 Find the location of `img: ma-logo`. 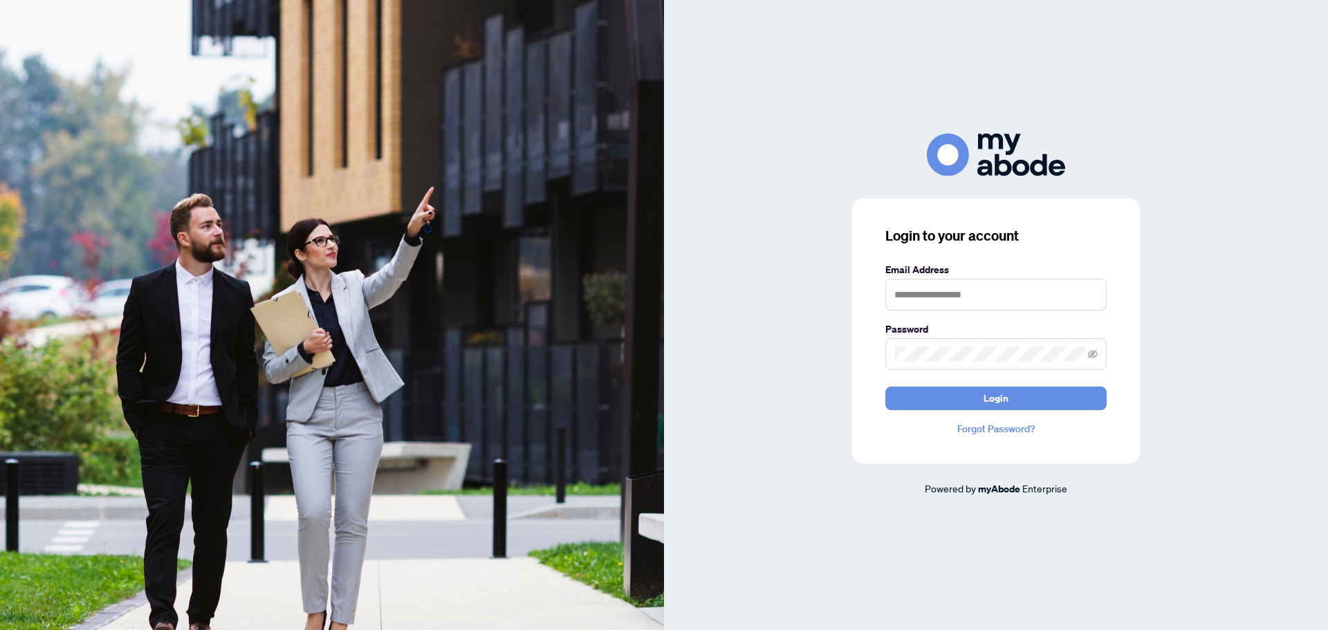

img: ma-logo is located at coordinates (996, 154).